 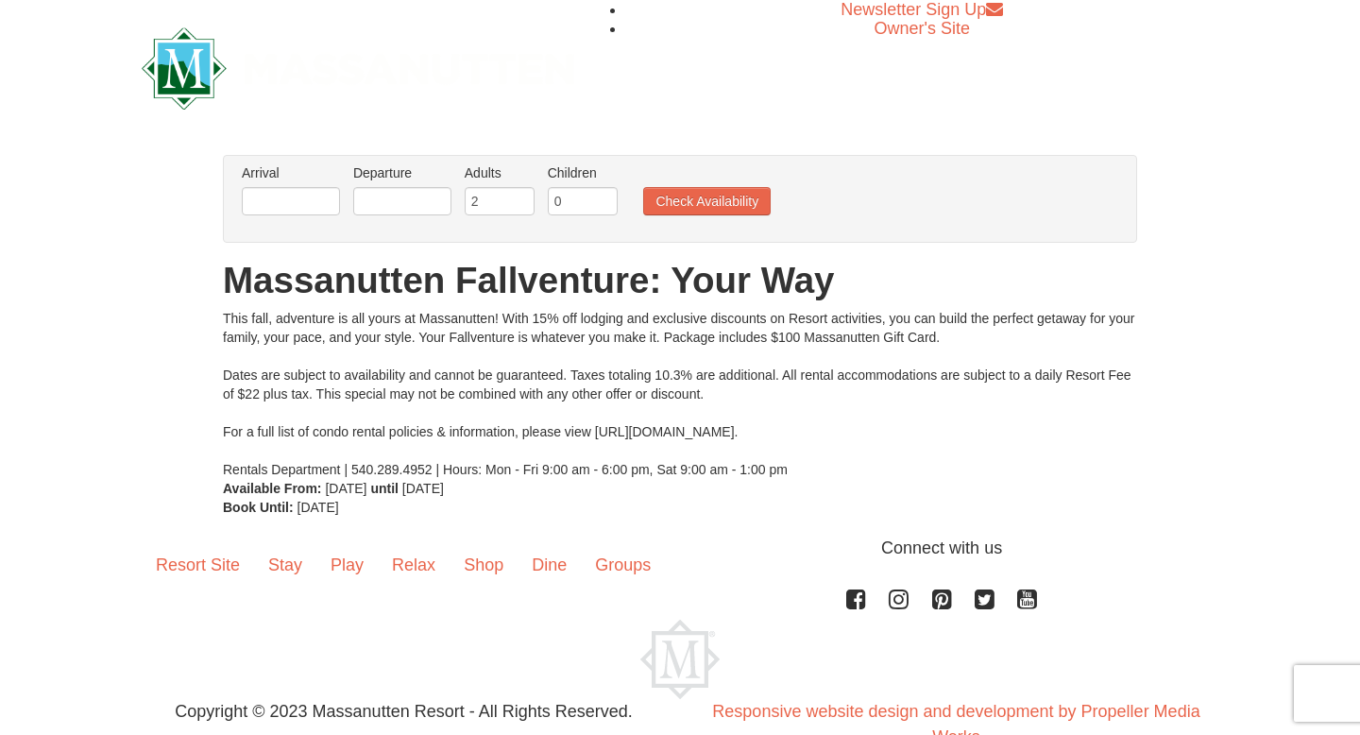 I want to click on a: Play, so click(x=347, y=565).